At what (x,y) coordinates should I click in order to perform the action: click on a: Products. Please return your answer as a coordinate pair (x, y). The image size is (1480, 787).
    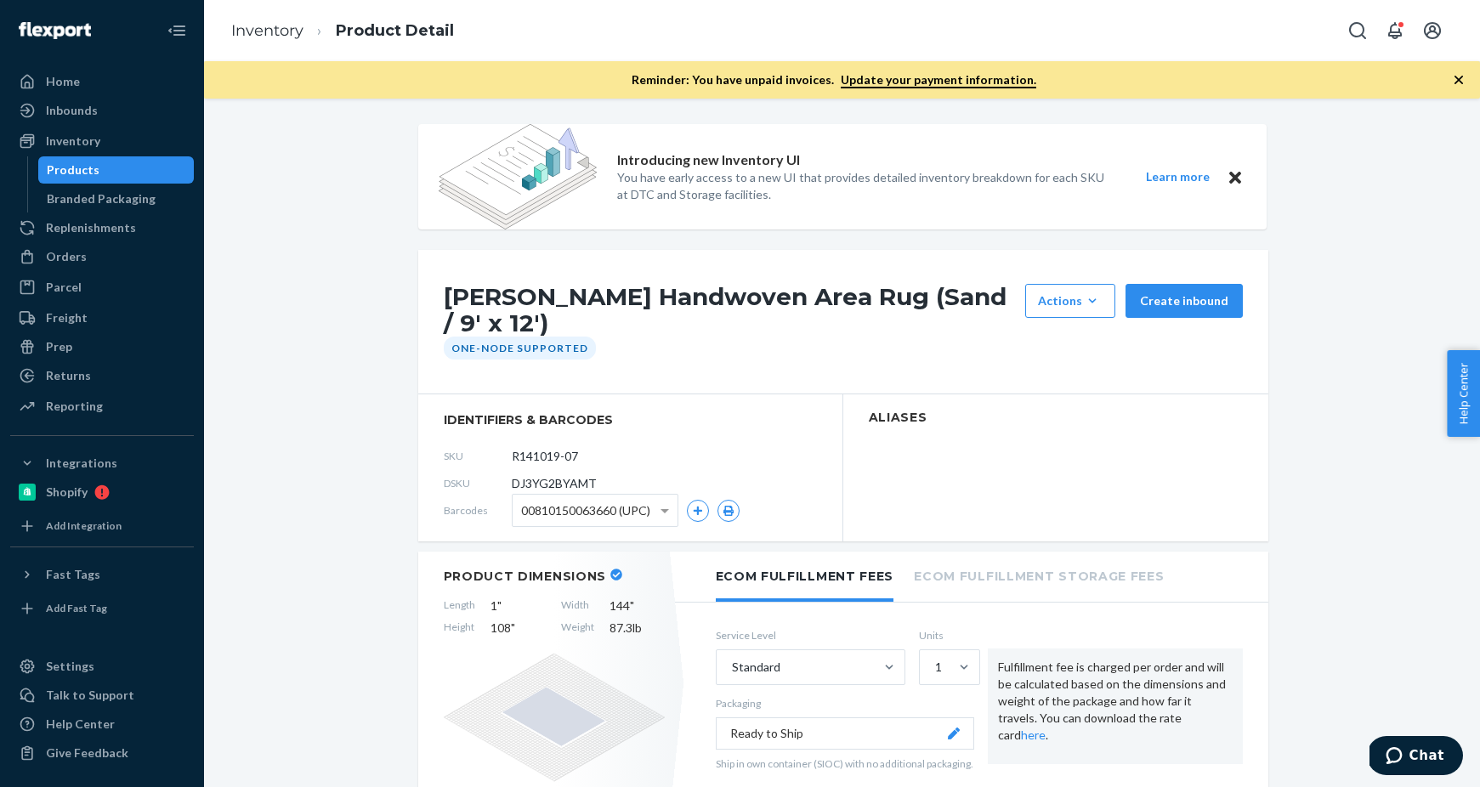
    Looking at the image, I should click on (116, 170).